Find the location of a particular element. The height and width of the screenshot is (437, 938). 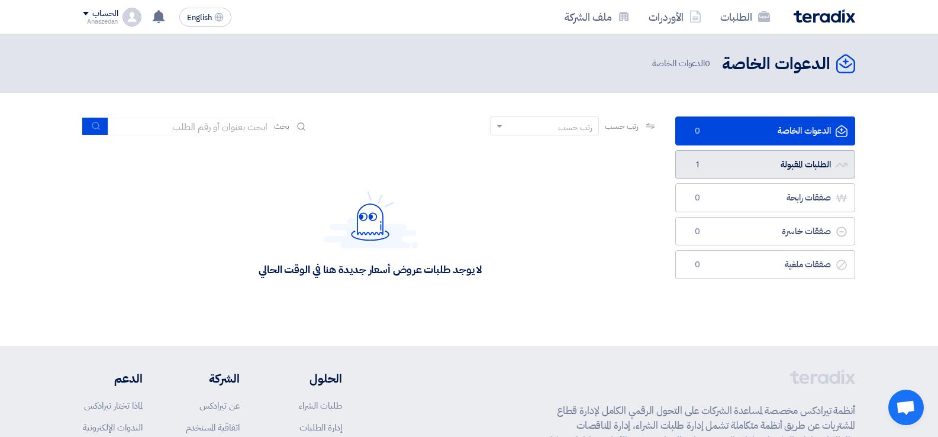

input: ابحث بعنوان أو رقم الطلب is located at coordinates (191, 127).